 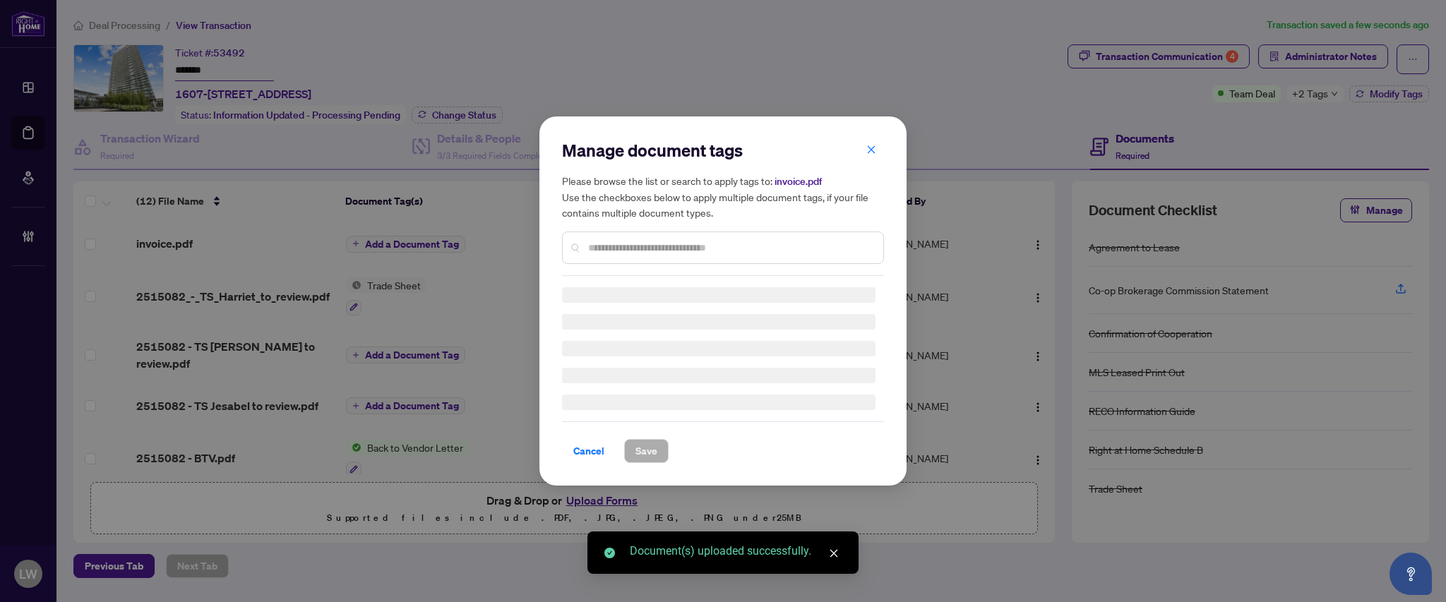 What do you see at coordinates (834, 553) in the screenshot?
I see `a: Close` at bounding box center [834, 553].